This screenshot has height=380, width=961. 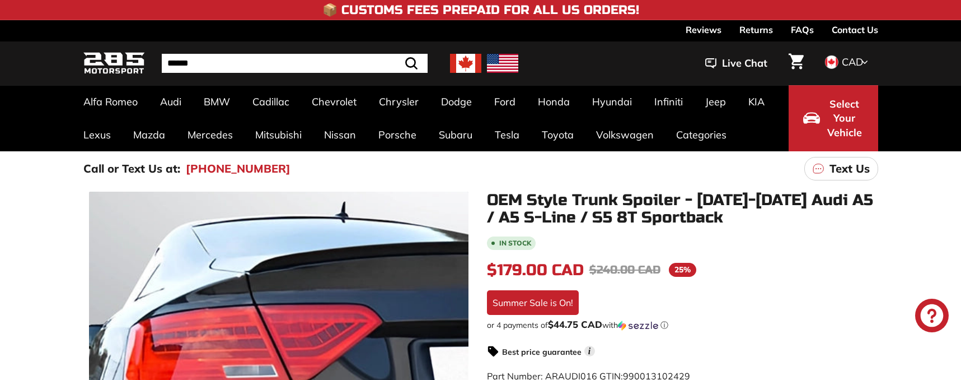 I want to click on a: Text Us, so click(x=842, y=169).